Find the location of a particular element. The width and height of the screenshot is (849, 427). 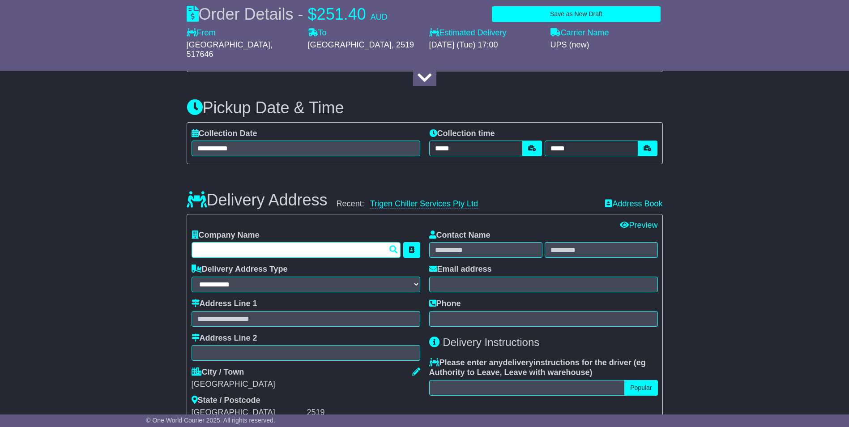

label: Collection Date is located at coordinates (224, 134).